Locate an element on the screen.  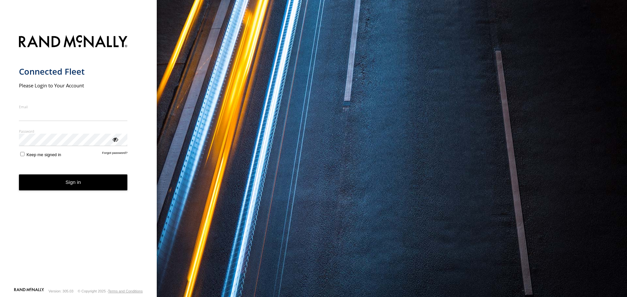
a: Forgot password? is located at coordinates (115, 154).